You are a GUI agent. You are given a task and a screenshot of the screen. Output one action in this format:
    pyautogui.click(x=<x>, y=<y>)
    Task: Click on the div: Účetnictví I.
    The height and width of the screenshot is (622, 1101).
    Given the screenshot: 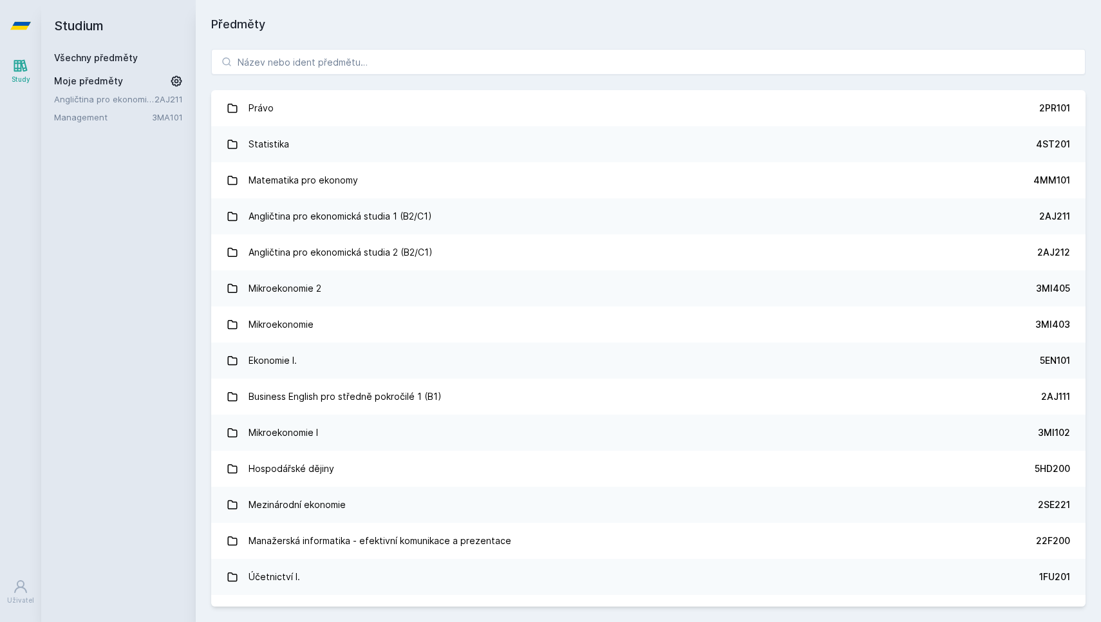 What is the action you would take?
    pyautogui.click(x=274, y=577)
    